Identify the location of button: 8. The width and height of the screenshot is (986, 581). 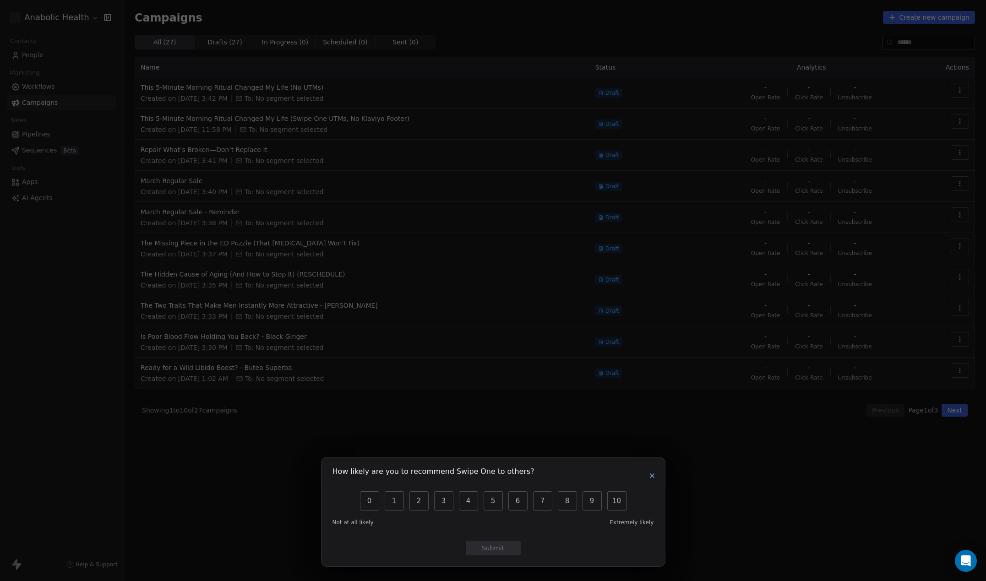
(567, 501).